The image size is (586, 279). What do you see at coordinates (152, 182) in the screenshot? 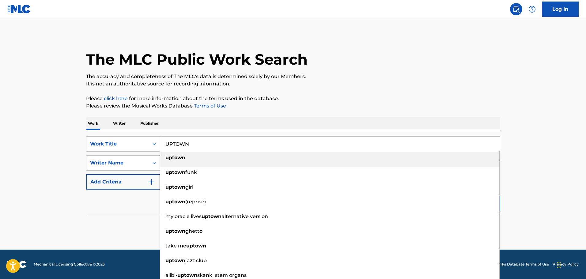
I see `img: 9d2ae6d4665cec9f34b9.svg` at bounding box center [152, 182].